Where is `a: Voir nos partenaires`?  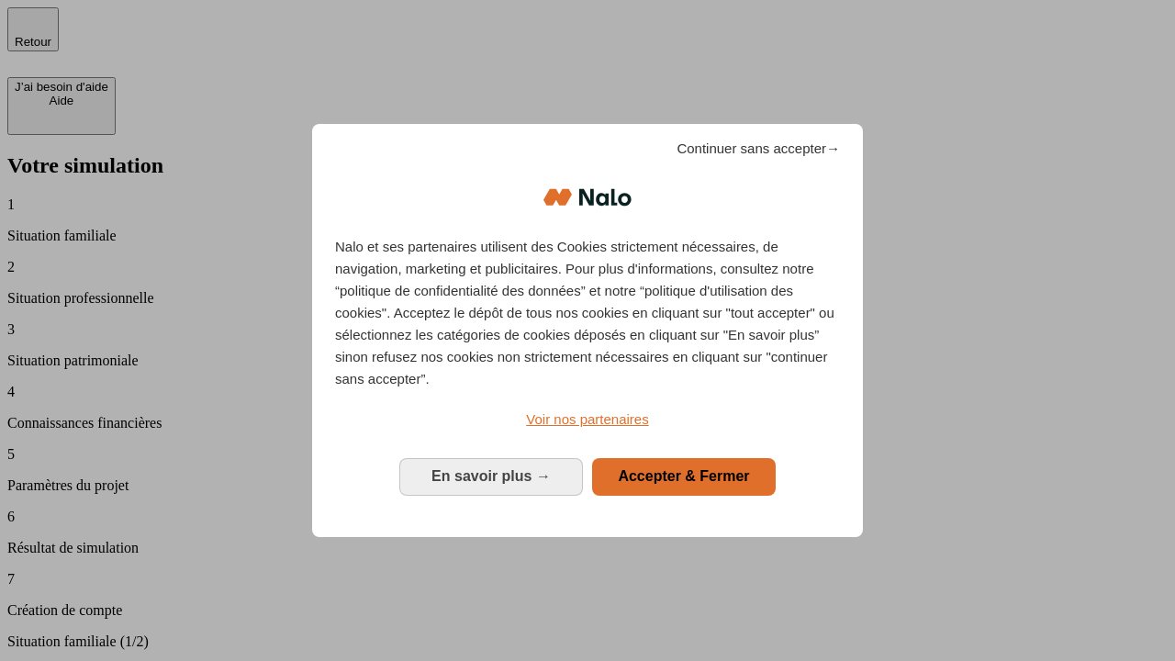 a: Voir nos partenaires is located at coordinates (588, 420).